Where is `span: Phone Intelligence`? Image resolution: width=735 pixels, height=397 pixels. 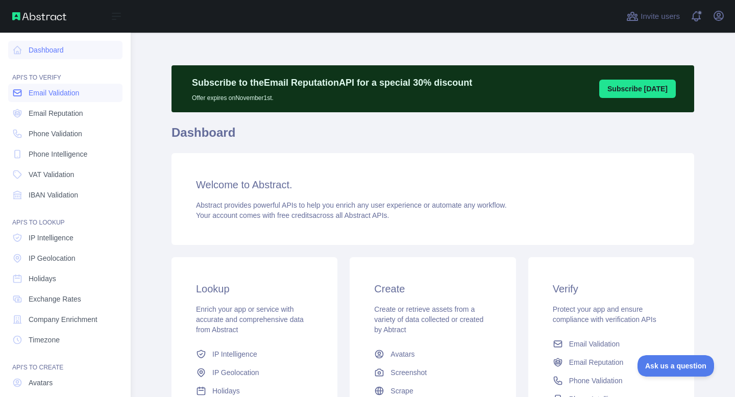
span: Phone Intelligence is located at coordinates (58, 154).